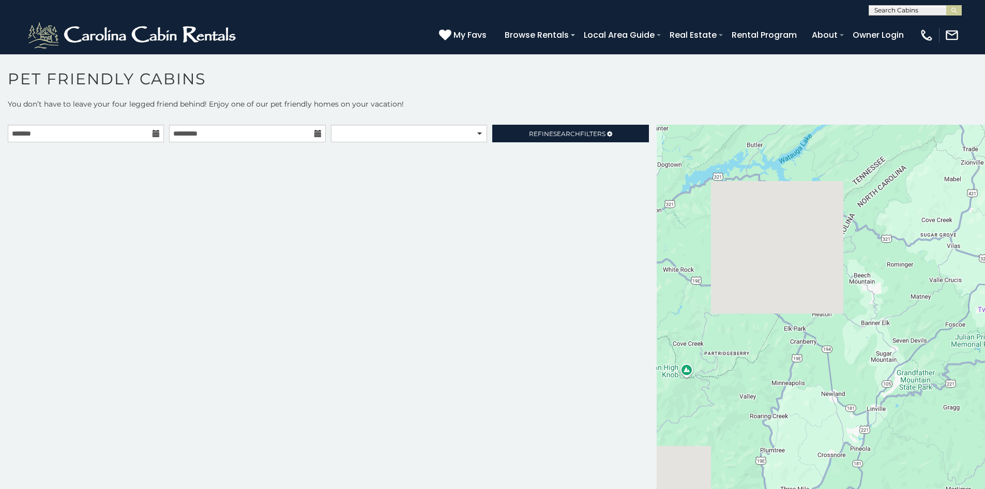  What do you see at coordinates (464, 35) in the screenshot?
I see `a: My Favs` at bounding box center [464, 35].